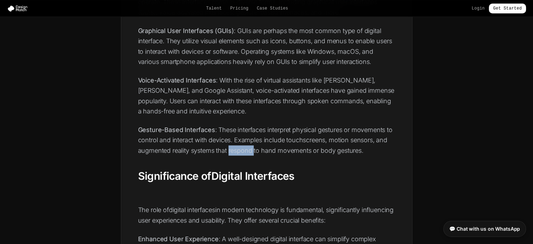 This screenshot has height=244, width=533. What do you see at coordinates (478, 8) in the screenshot?
I see `a: Login` at bounding box center [478, 8].